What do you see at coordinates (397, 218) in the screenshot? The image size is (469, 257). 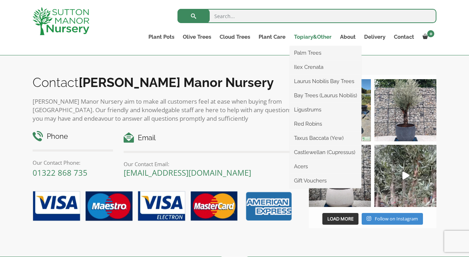 I see `span: Follow on Instagram` at bounding box center [397, 218].